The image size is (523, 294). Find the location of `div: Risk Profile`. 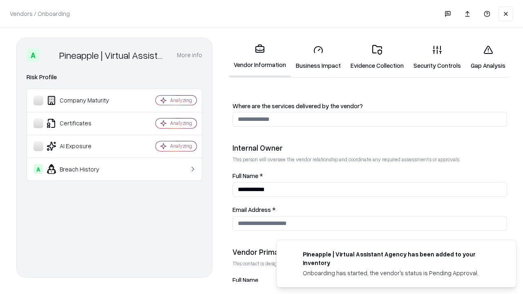

div: Risk Profile is located at coordinates (114, 77).